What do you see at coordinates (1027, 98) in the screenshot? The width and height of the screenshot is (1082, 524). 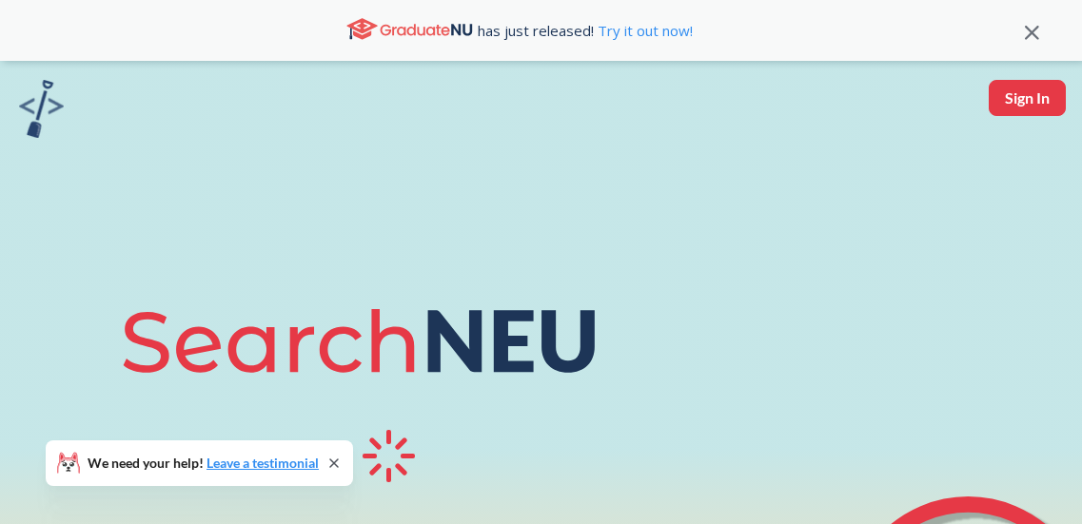 I see `button: Sign In` at bounding box center [1027, 98].